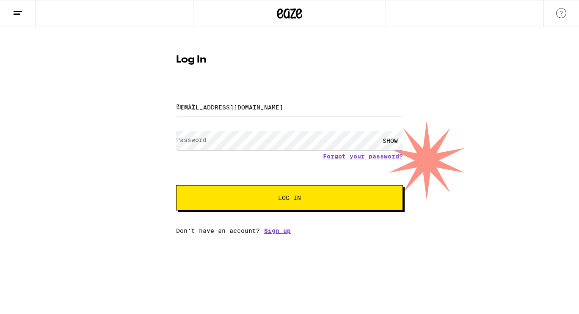  I want to click on h1: Log In, so click(289, 60).